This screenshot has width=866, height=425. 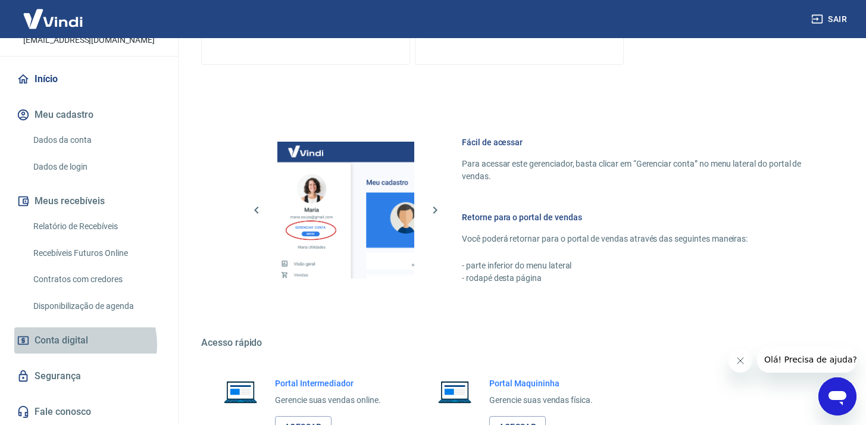 I want to click on p: - parte inferior do menu lateral, so click(x=635, y=265).